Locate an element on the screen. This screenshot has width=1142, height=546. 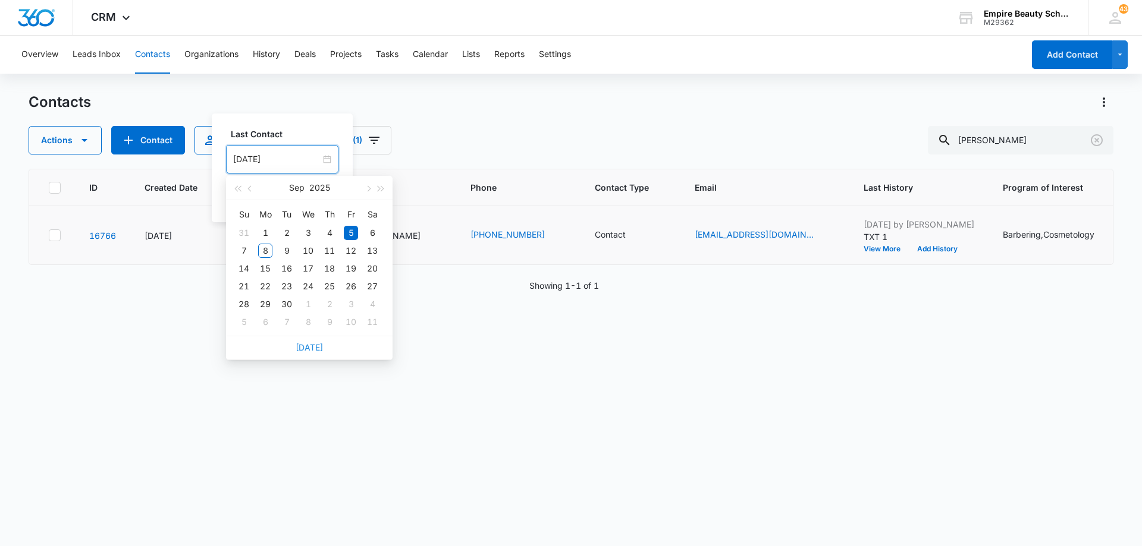
button: Add History is located at coordinates (937, 249).